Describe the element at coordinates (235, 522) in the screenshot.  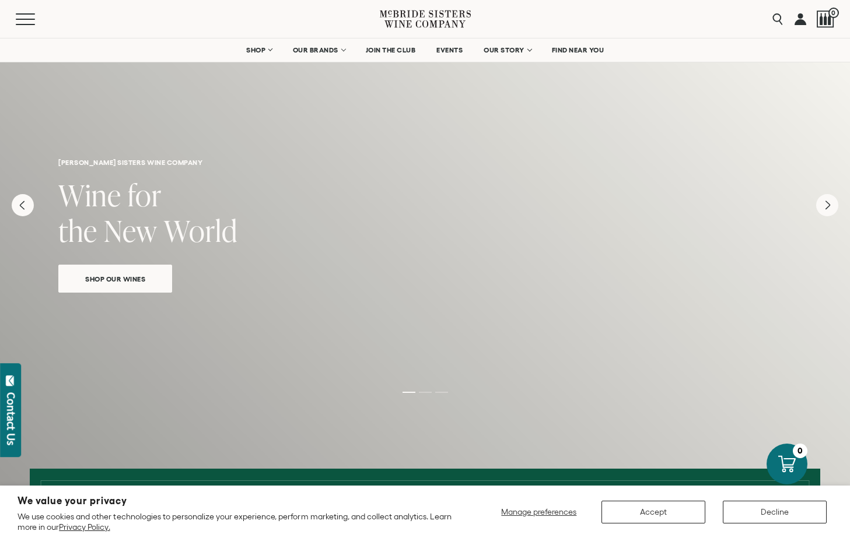
I see `p: We use cookies and other technologies to personalize your experience, perform marketing, and coll...` at that location.